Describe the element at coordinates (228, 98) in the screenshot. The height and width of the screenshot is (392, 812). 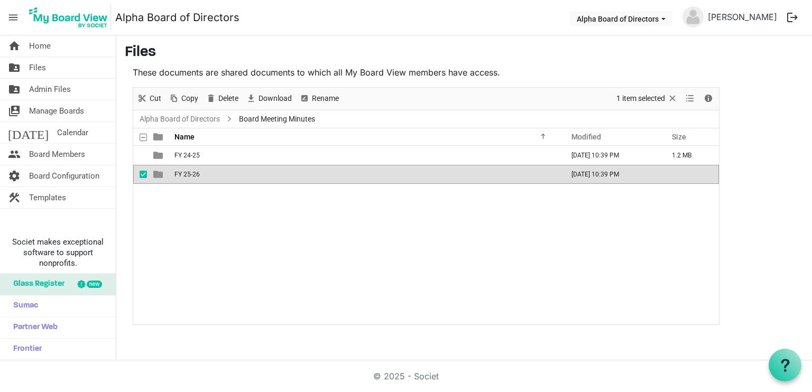
I see `span: Delete` at that location.